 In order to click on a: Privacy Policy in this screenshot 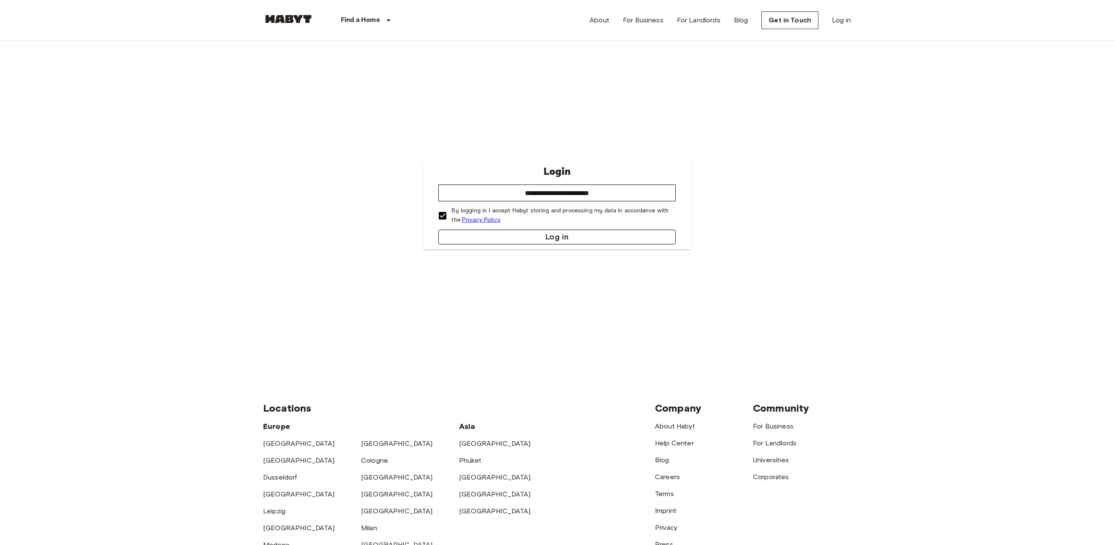, I will do `click(481, 220)`.